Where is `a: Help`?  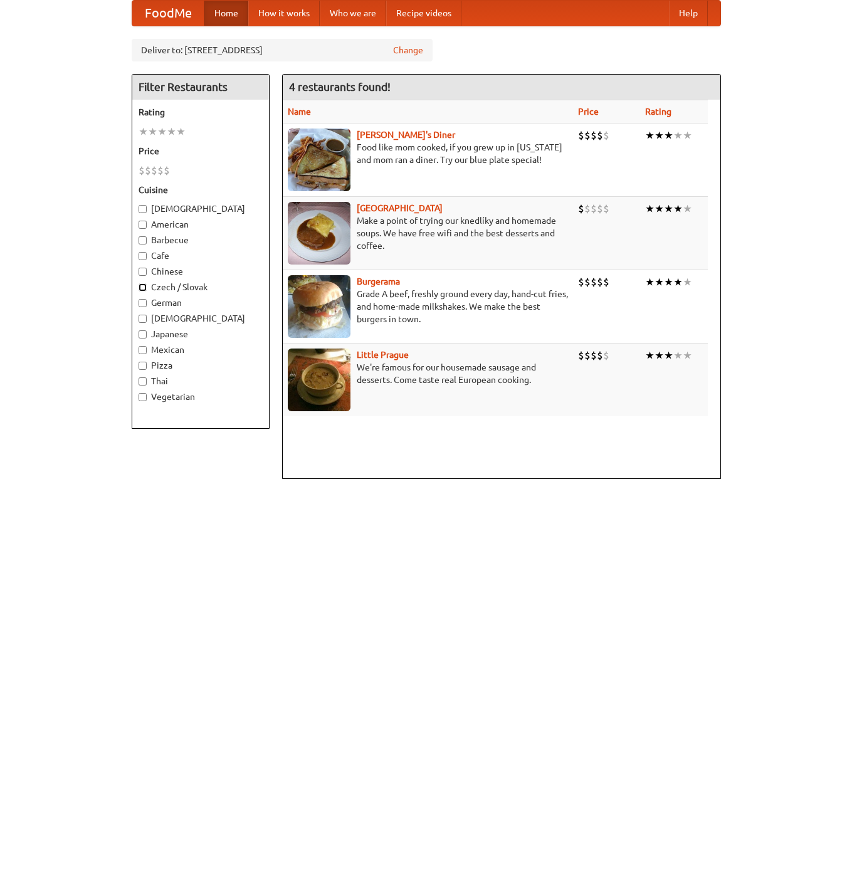
a: Help is located at coordinates (688, 13).